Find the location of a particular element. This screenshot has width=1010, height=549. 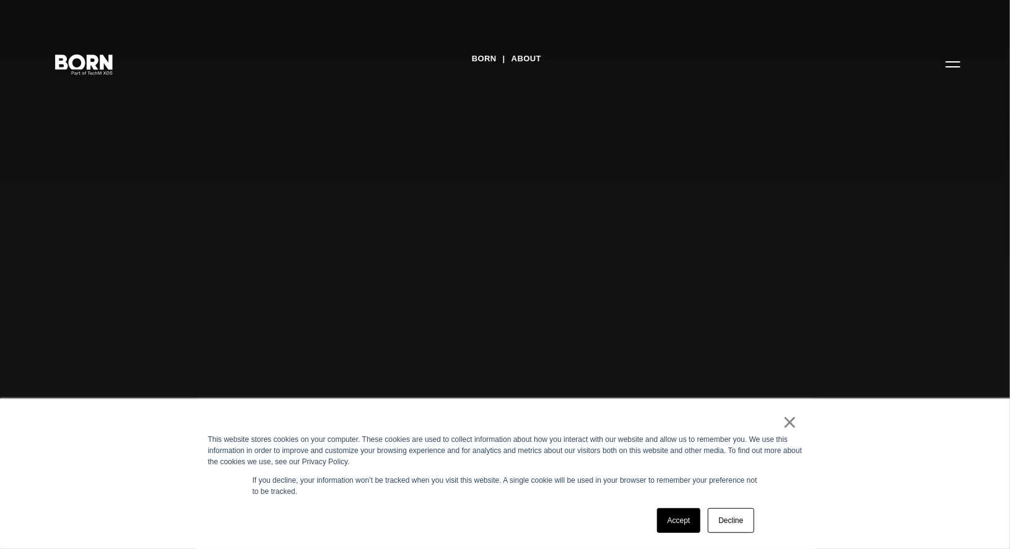

p: If you decline, your information won’t be tracked when you visit this website. A single cookie wi... is located at coordinates (505, 486).